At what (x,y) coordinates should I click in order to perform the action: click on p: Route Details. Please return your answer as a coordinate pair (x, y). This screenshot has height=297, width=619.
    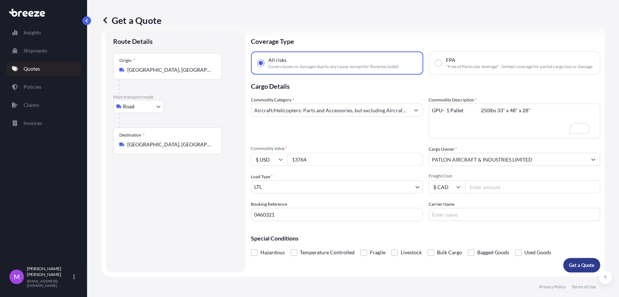
    Looking at the image, I should click on (133, 41).